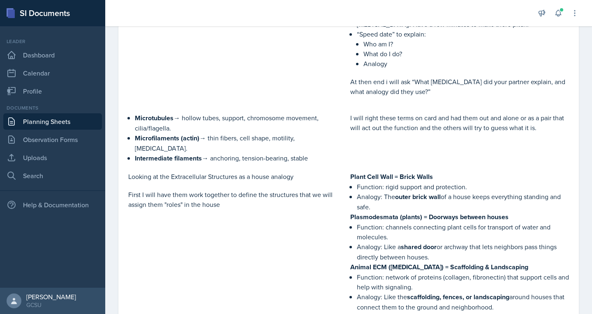  I want to click on strong: Microfilaments (actin), so click(167, 138).